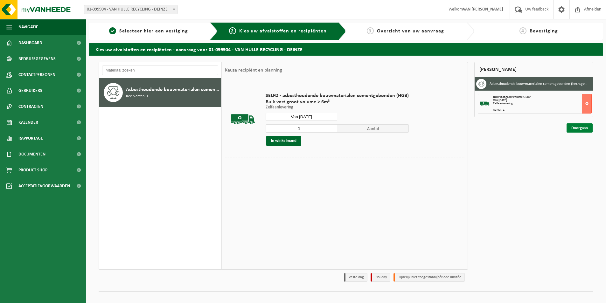 This screenshot has height=303, width=606. I want to click on input: Selecteer datum, so click(301, 117).